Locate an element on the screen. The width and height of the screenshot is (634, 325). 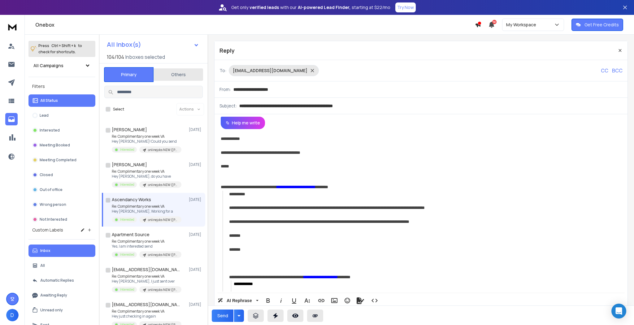
button: Get Free Credits is located at coordinates (597, 25).